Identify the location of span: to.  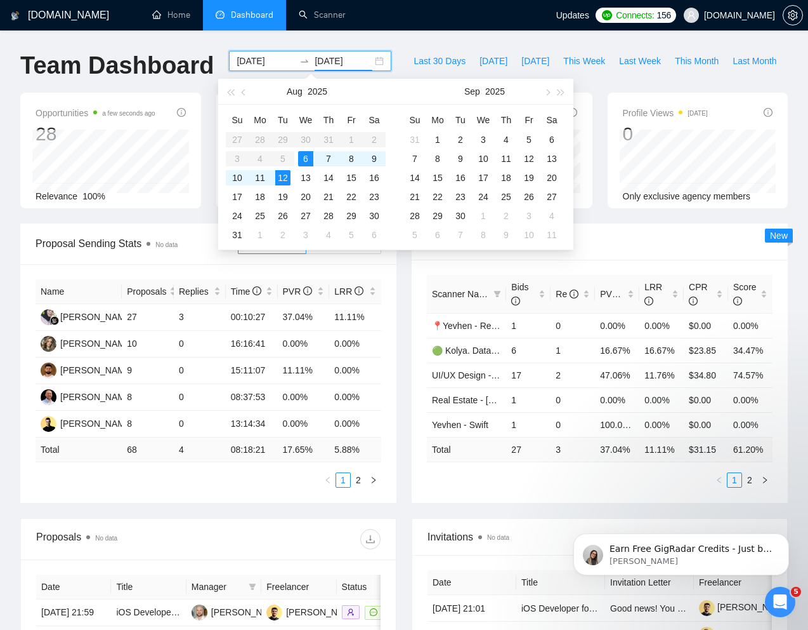
(305, 61).